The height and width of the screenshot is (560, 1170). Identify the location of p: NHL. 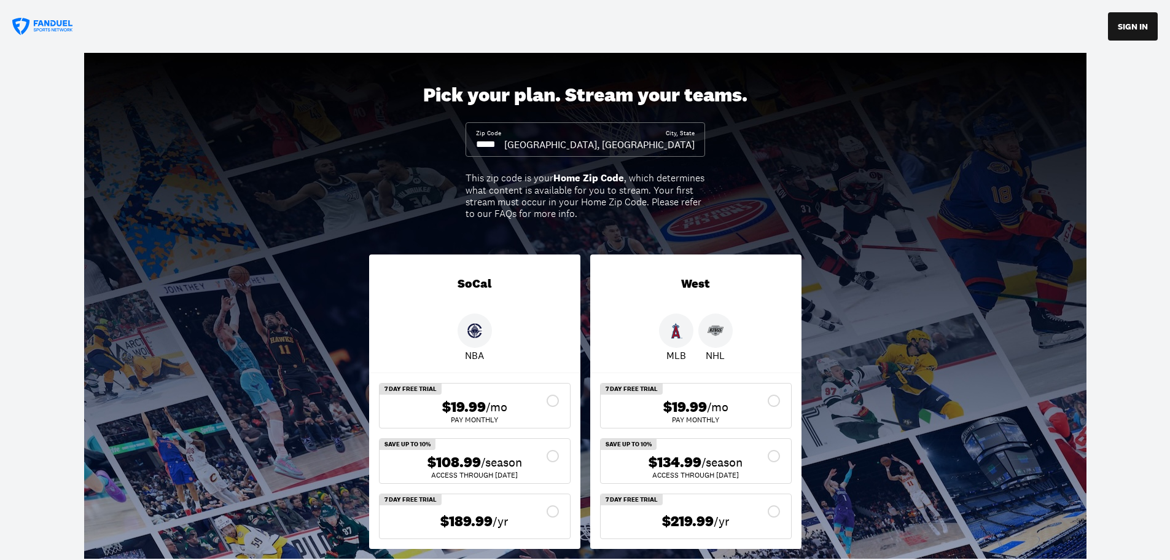
(715, 355).